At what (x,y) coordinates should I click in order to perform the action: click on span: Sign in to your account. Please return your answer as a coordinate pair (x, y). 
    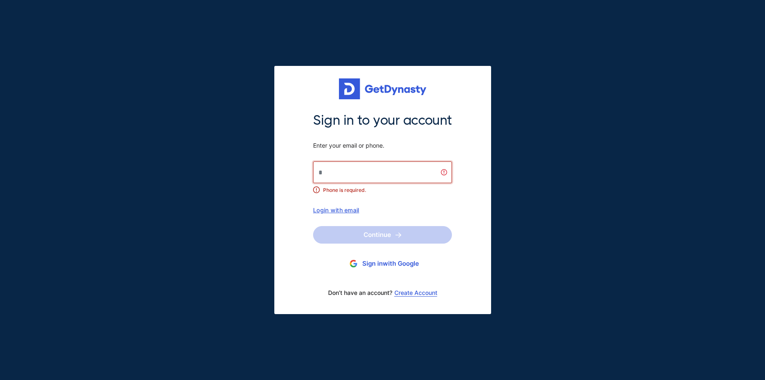
    Looking at the image, I should click on (382, 121).